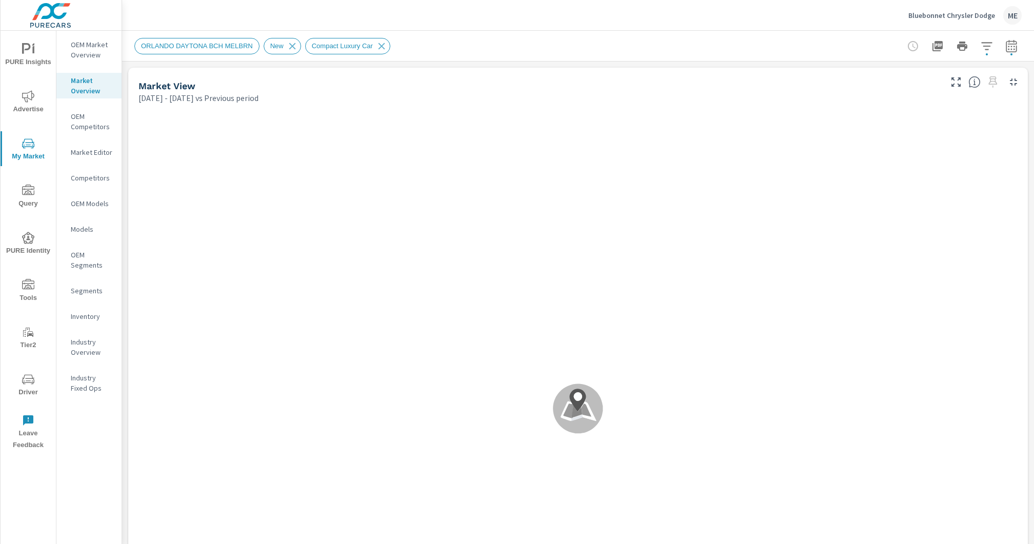 This screenshot has width=1034, height=544. What do you see at coordinates (89, 347) in the screenshot?
I see `div: Industry Overview` at bounding box center [89, 347].